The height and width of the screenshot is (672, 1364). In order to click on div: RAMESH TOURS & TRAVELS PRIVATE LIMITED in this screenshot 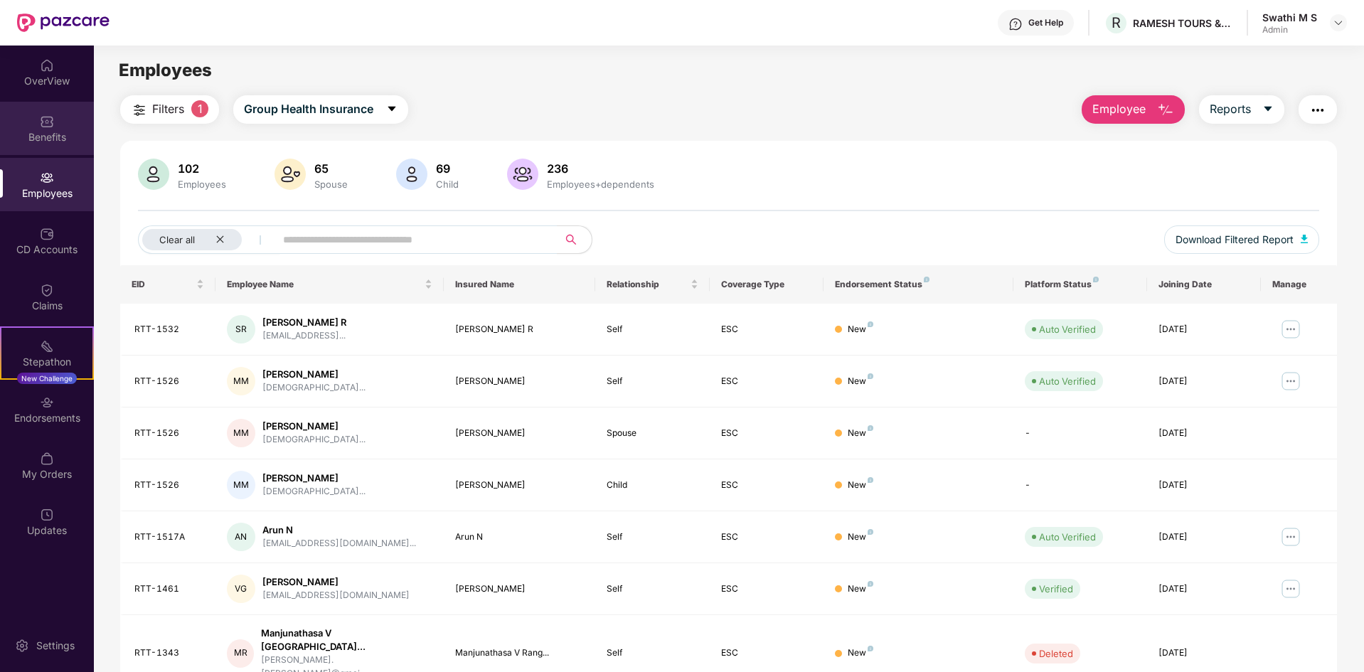, I will do `click(1183, 23)`.